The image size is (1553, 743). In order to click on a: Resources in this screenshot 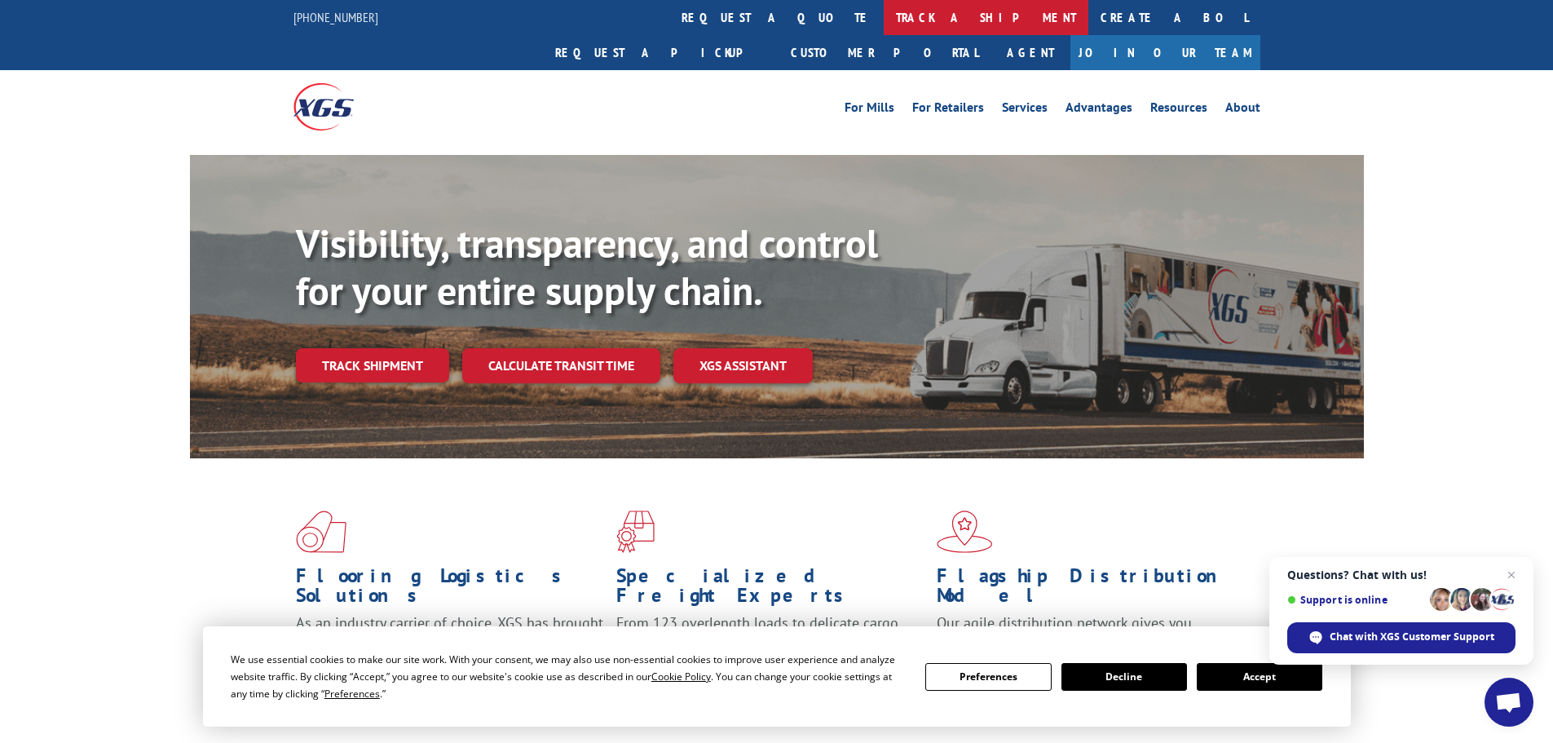, I will do `click(1179, 110)`.